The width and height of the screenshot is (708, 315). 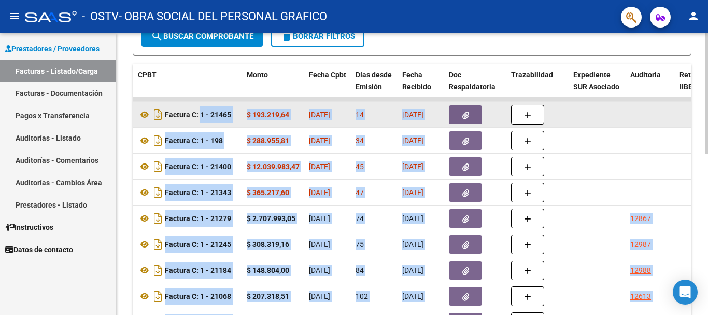 What do you see at coordinates (198, 218) in the screenshot?
I see `strong: Factura C: 1 - 21279` at bounding box center [198, 218].